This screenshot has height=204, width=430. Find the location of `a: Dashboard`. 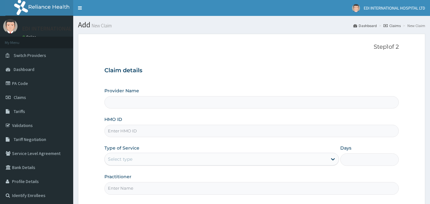

a: Dashboard is located at coordinates (365, 25).